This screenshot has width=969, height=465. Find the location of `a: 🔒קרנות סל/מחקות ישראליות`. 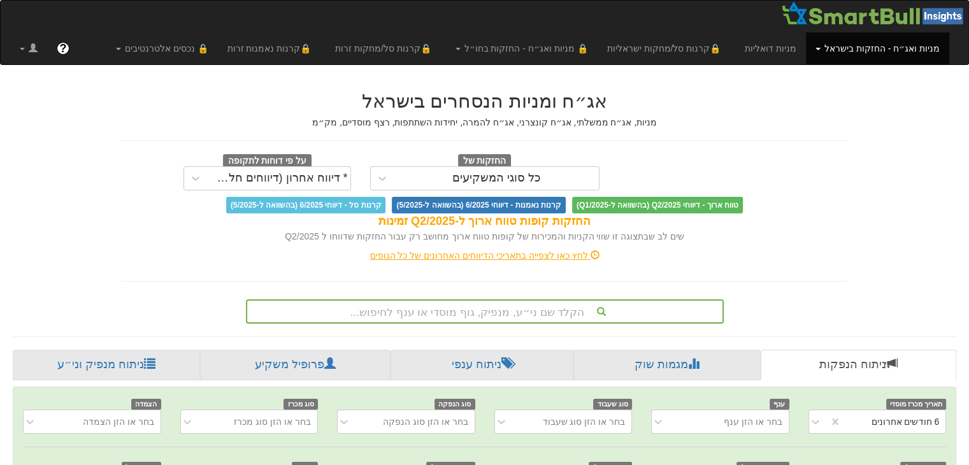

a: 🔒קרנות סל/מחקות ישראליות is located at coordinates (666, 48).